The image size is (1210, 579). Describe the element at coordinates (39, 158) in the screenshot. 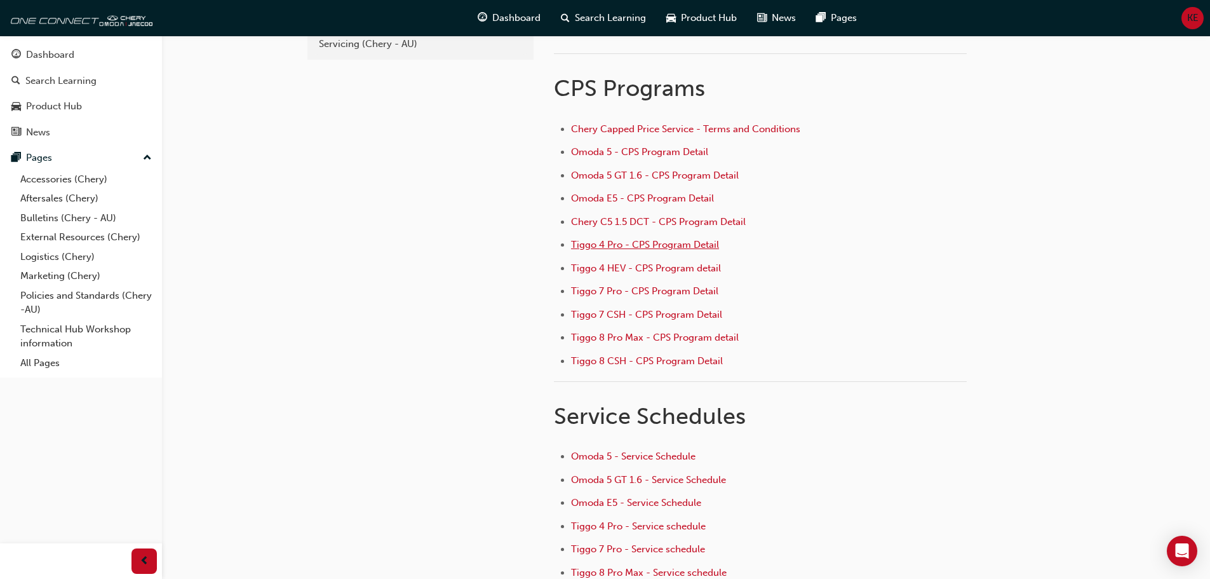

I see `div: Pages` at that location.